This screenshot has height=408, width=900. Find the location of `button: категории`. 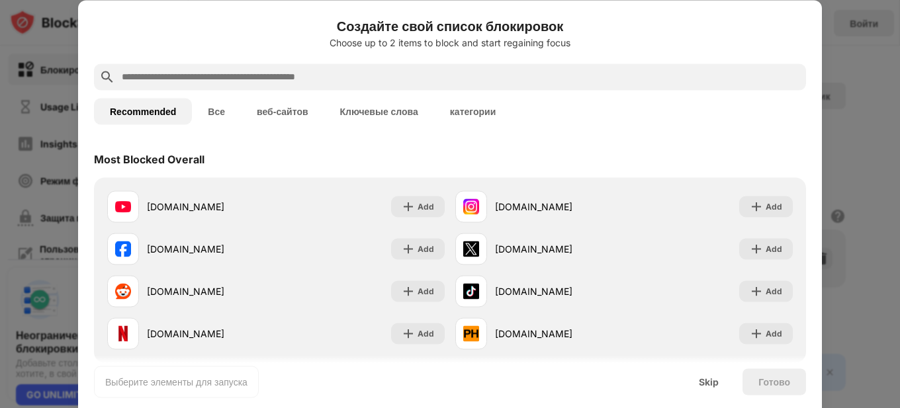

button: категории is located at coordinates (473, 111).